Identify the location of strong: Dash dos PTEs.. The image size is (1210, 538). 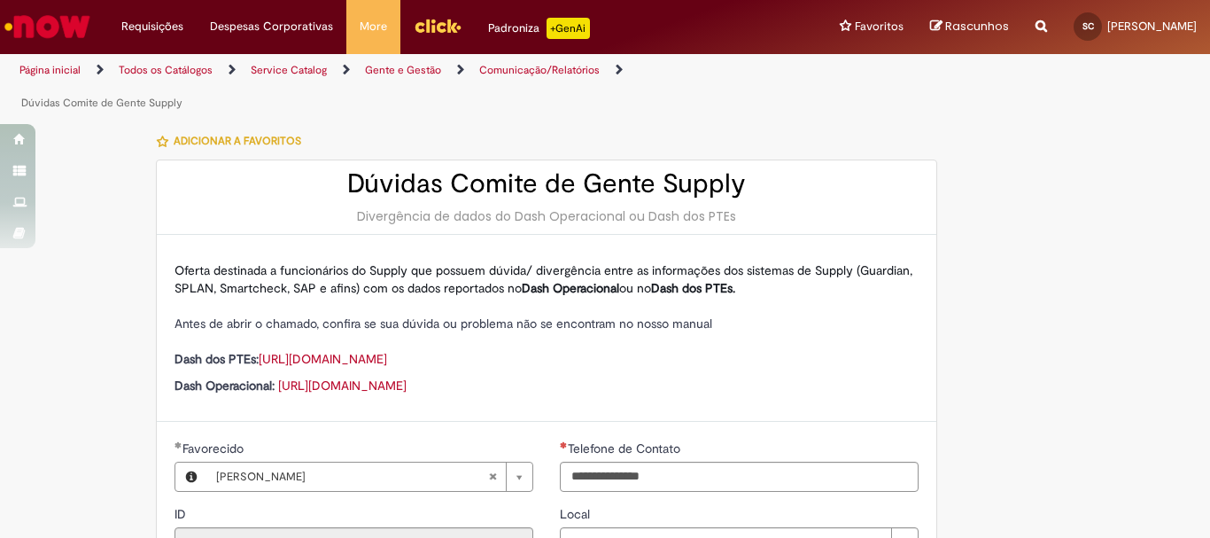
(693, 288).